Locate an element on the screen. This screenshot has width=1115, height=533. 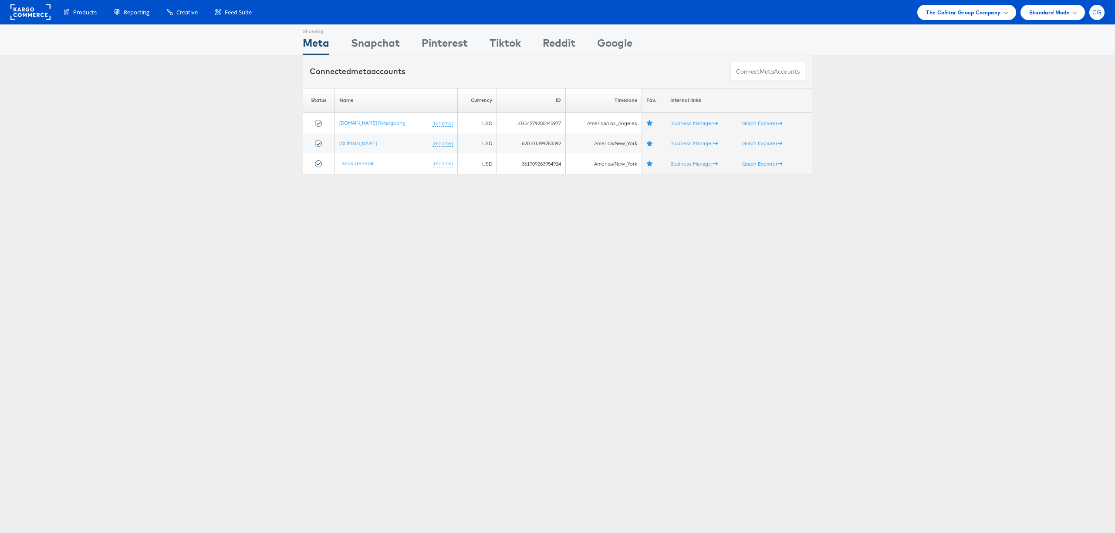
span: Feed Suite is located at coordinates (238, 12).